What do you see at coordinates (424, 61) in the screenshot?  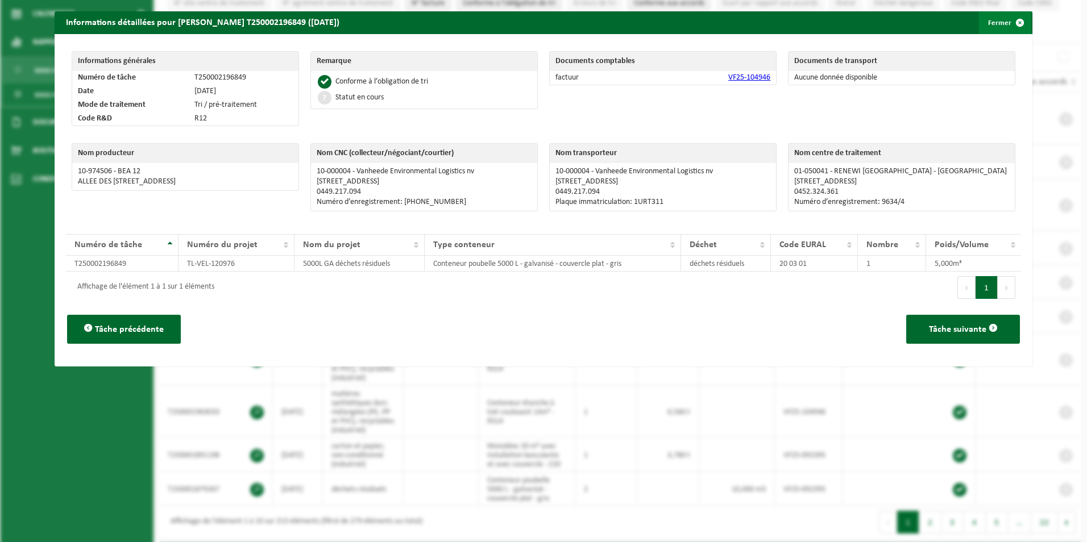 I see `th: Remarque` at bounding box center [424, 61].